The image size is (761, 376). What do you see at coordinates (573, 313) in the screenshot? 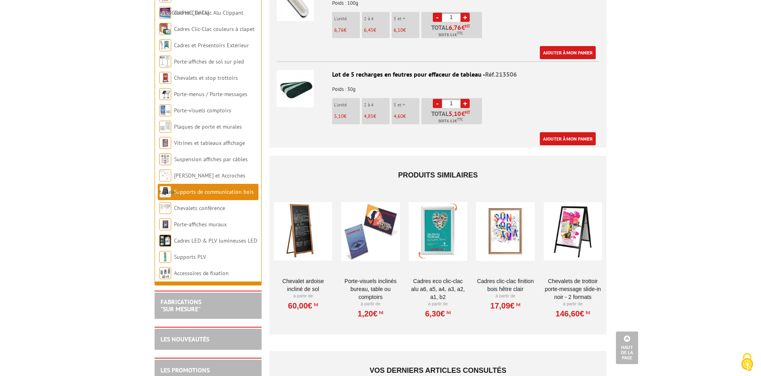
I see `a: 146,60€HT` at bounding box center [573, 313].